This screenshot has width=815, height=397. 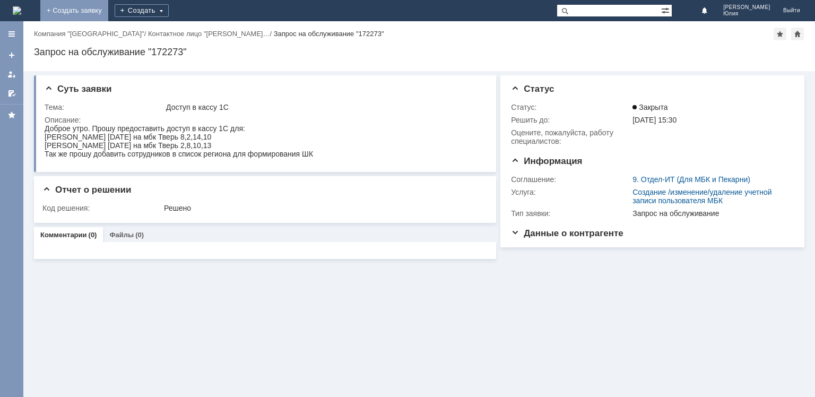 I want to click on div: Создать, so click(x=142, y=11).